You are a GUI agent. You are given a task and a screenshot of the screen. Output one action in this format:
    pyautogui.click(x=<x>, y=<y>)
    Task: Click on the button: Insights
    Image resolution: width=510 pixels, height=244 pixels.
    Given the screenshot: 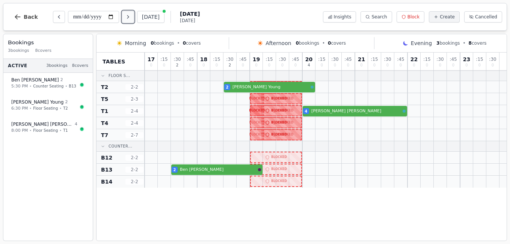 What is the action you would take?
    pyautogui.click(x=339, y=17)
    